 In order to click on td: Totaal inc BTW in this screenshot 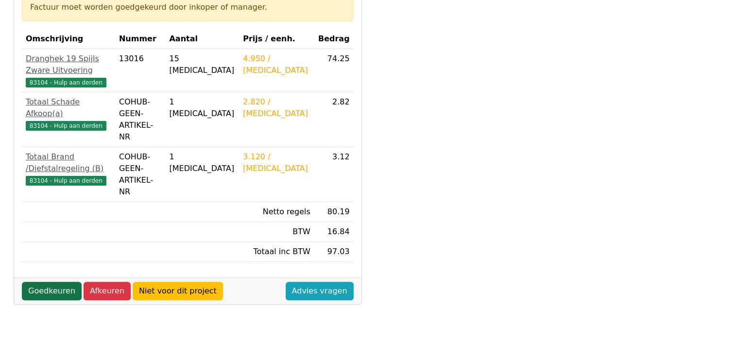, I will do `click(276, 252)`.